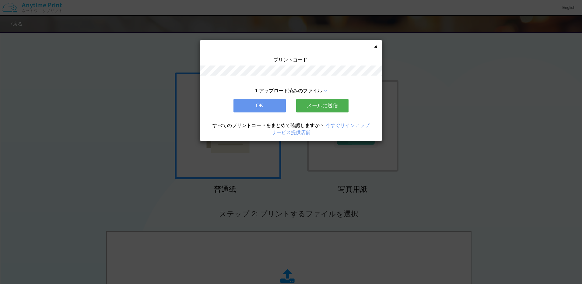 This screenshot has height=284, width=582. What do you see at coordinates (291, 132) in the screenshot?
I see `a: サービス提供店舗` at bounding box center [291, 132].